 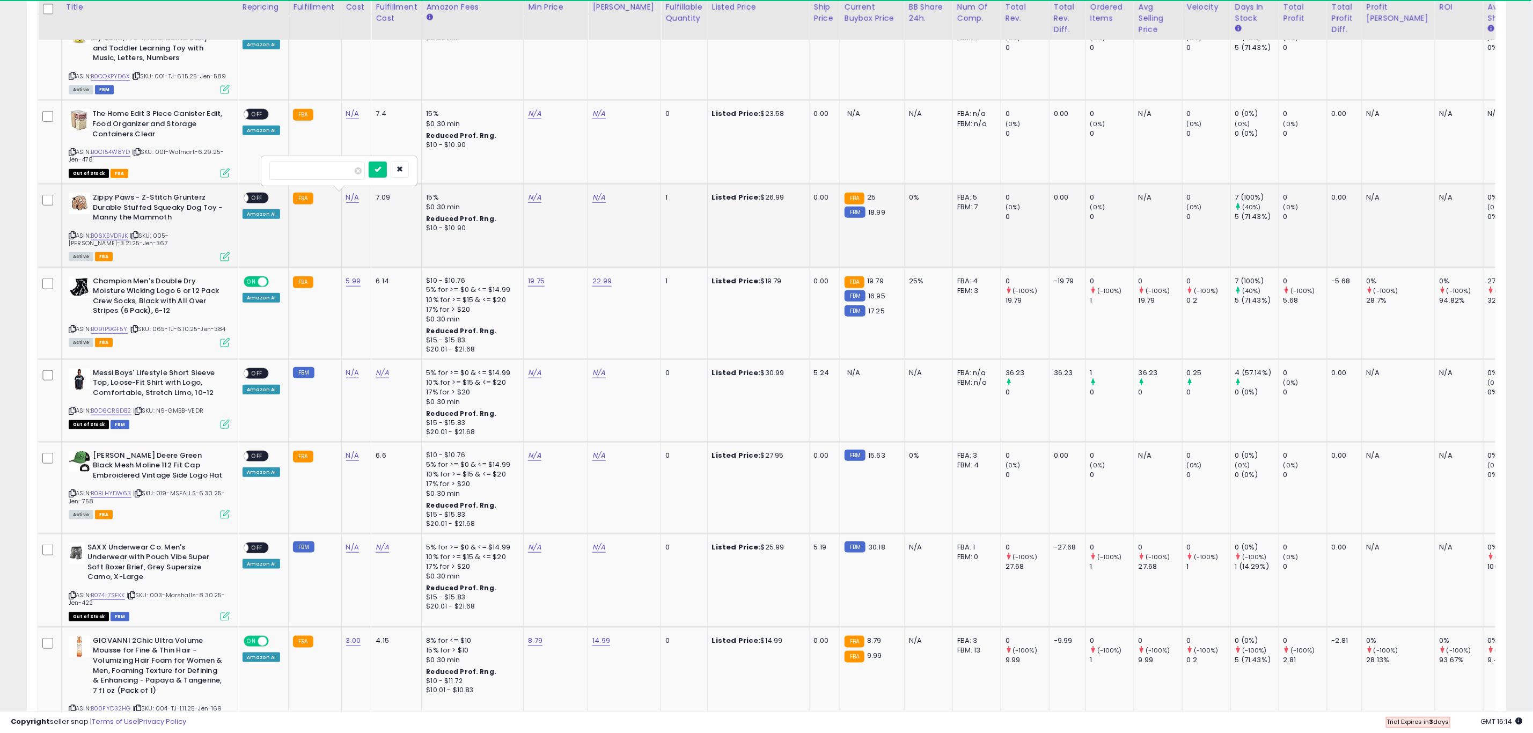 What do you see at coordinates (758, 7) in the screenshot?
I see `div: Listed Price` at bounding box center [758, 7].